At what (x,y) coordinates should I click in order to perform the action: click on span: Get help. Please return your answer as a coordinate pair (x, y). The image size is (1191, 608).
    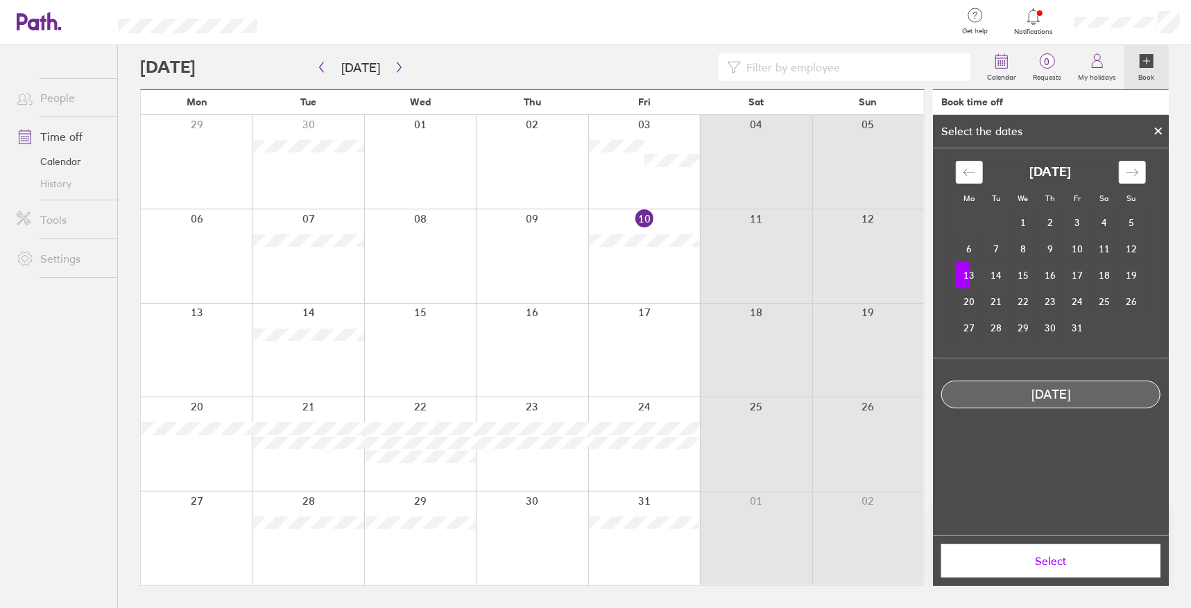
    Looking at the image, I should click on (975, 31).